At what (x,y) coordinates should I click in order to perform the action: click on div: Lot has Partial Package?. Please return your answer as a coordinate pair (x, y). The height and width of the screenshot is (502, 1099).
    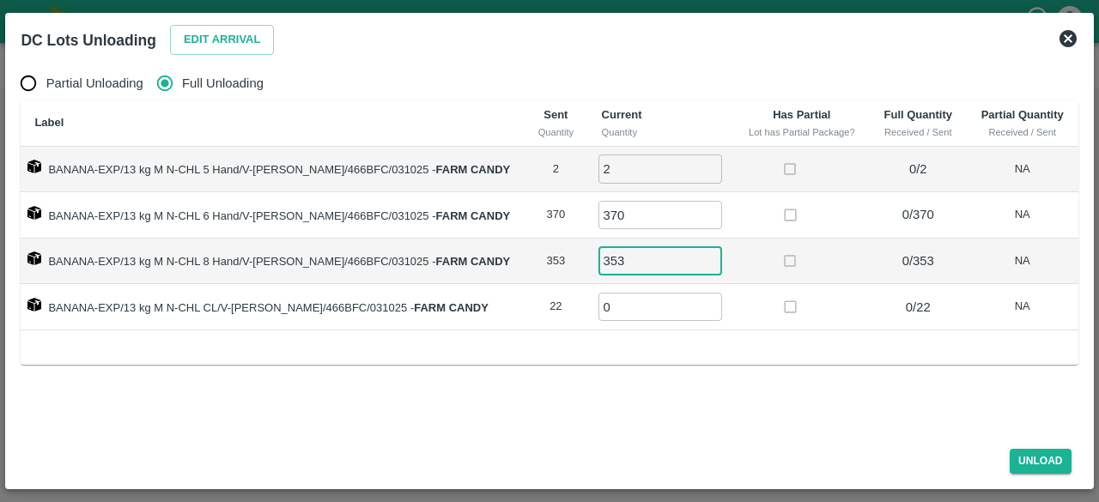
    Looking at the image, I should click on (802, 132).